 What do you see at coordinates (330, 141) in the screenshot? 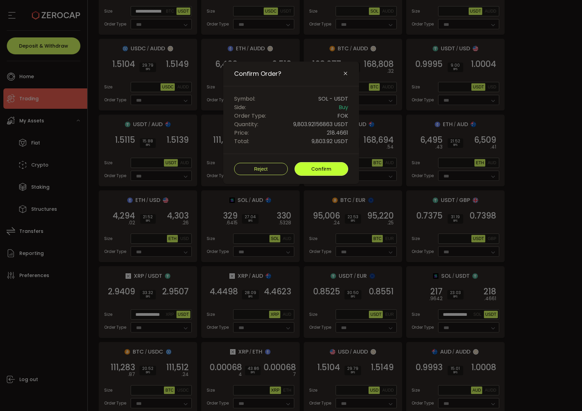
I see `span: 9,803.92 USDT` at bounding box center [330, 141].